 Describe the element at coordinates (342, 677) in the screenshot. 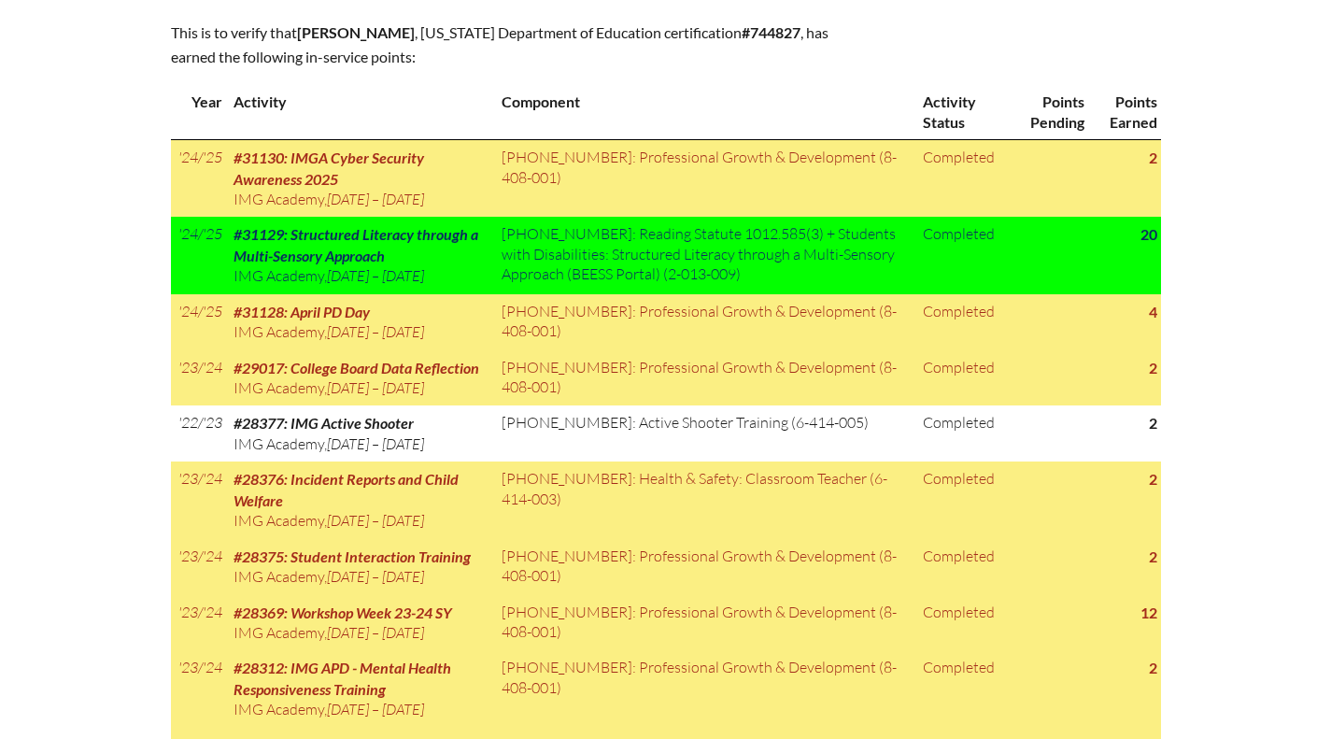

I see `span: #28312: IMG APD - Mental Health Responsiveness Training` at that location.